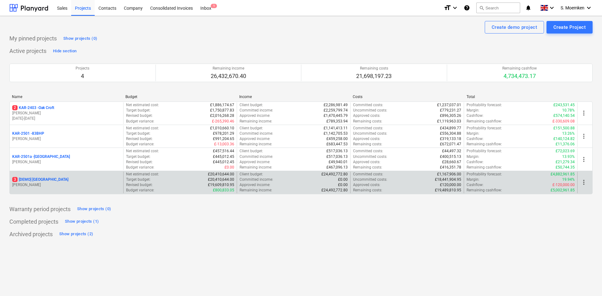  I want to click on p: £779,231.27, so click(450, 110).